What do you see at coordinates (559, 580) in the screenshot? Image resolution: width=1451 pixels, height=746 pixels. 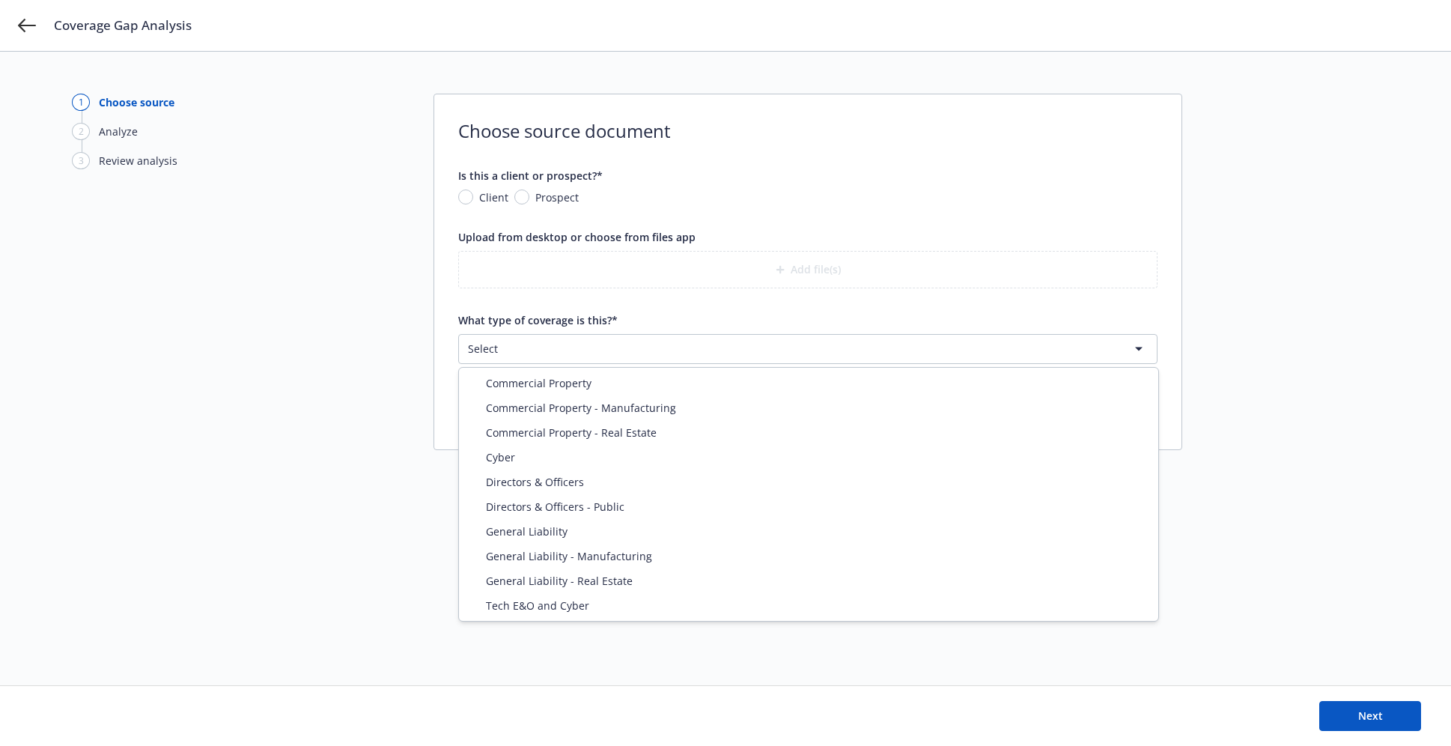 I see `span: General Liability - Real Estate` at bounding box center [559, 580].